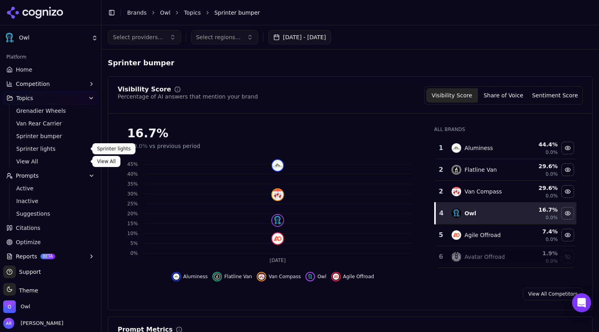 The width and height of the screenshot is (599, 332). I want to click on img: owl, so click(456, 213).